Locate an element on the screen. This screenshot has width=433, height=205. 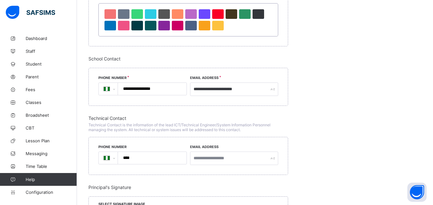
div: Technical Contact is located at coordinates (188, 146).